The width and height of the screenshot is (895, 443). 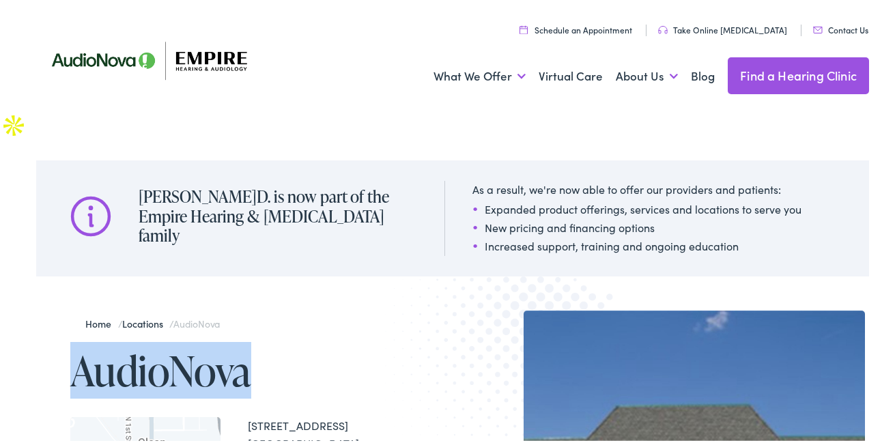 What do you see at coordinates (261, 368) in the screenshot?
I see `h1: AudioNova` at bounding box center [261, 368].